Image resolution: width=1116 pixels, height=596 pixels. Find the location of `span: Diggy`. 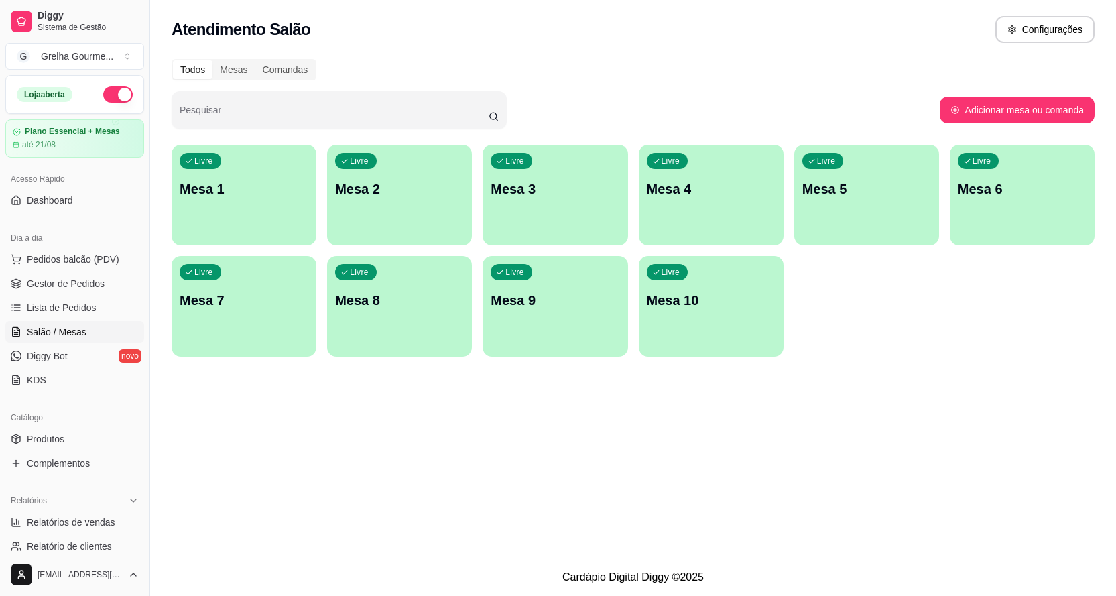

span: Diggy is located at coordinates (88, 16).